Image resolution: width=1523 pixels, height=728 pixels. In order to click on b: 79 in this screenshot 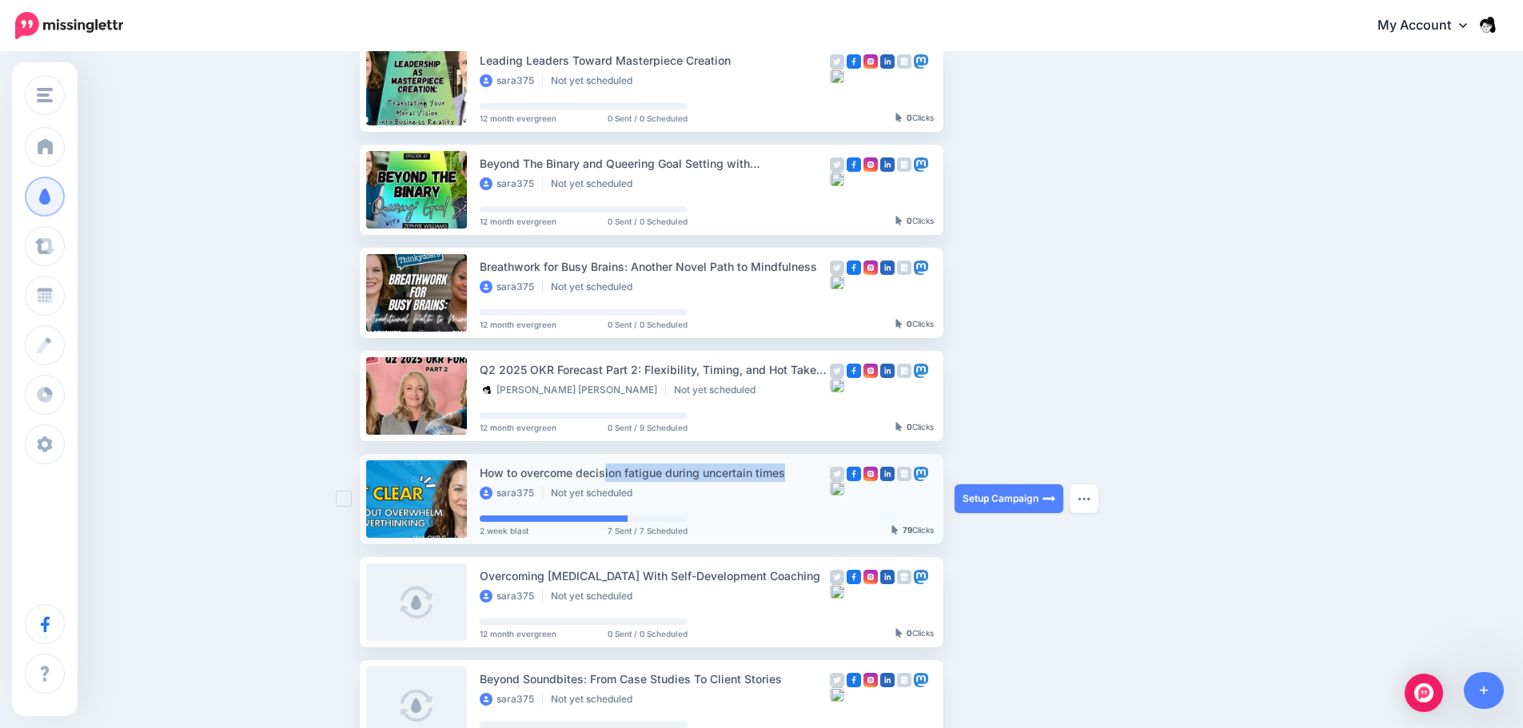, I will do `click(908, 530)`.